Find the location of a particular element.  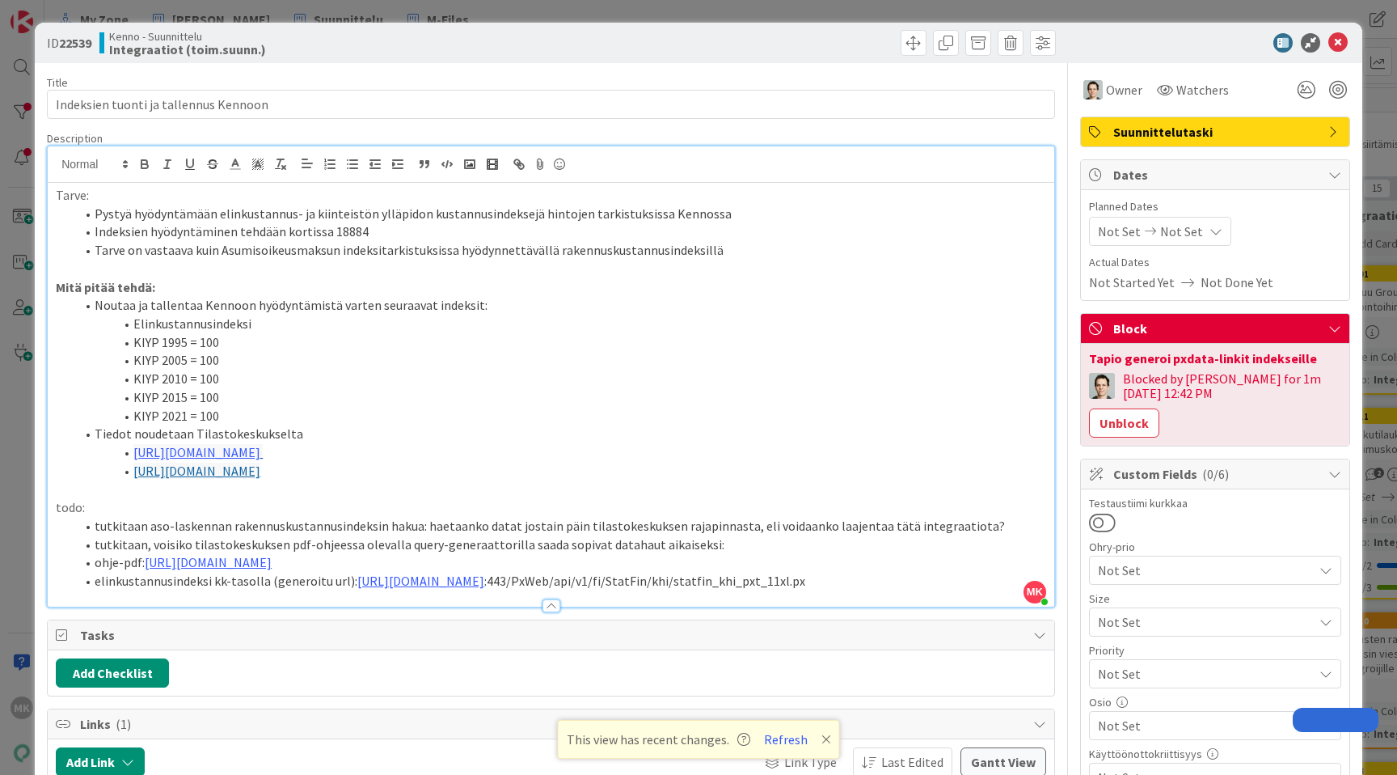

div: Size is located at coordinates (1215, 598).